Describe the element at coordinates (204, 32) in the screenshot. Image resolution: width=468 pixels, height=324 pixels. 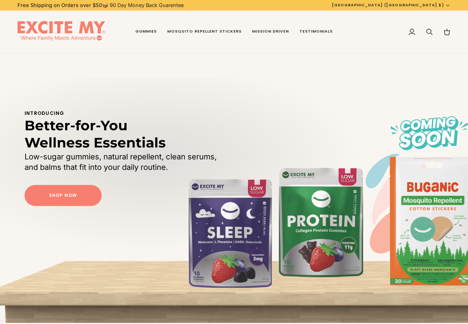
I see `a: Mosquito Repellent Stickers` at that location.